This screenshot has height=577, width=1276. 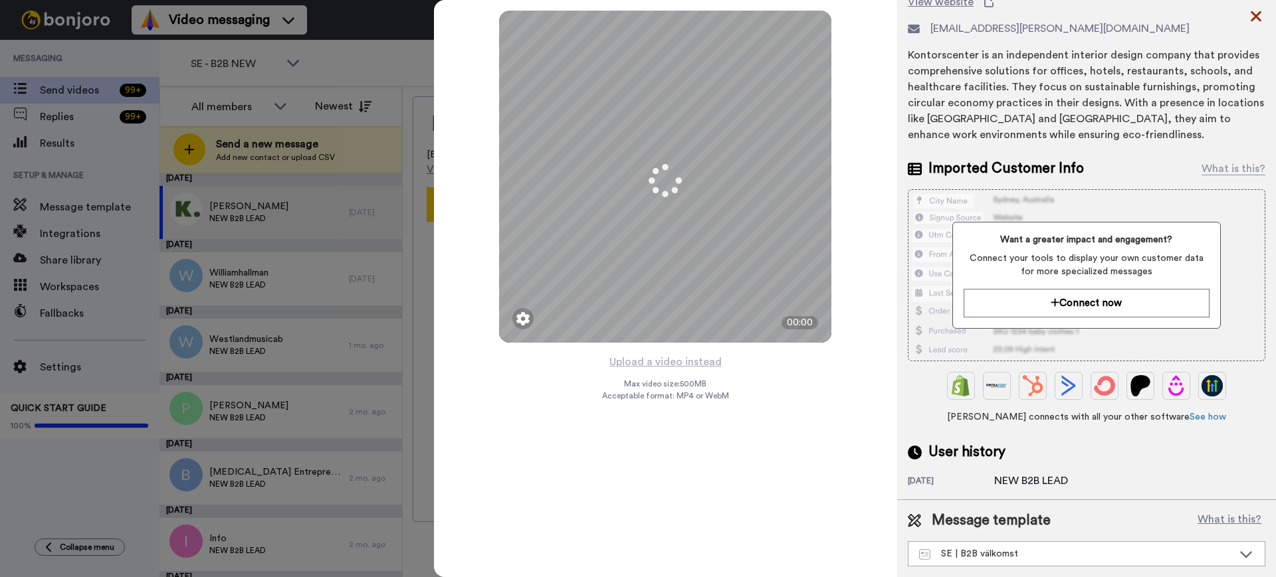 What do you see at coordinates (1229, 521) in the screenshot?
I see `button: What is this?` at bounding box center [1229, 521].